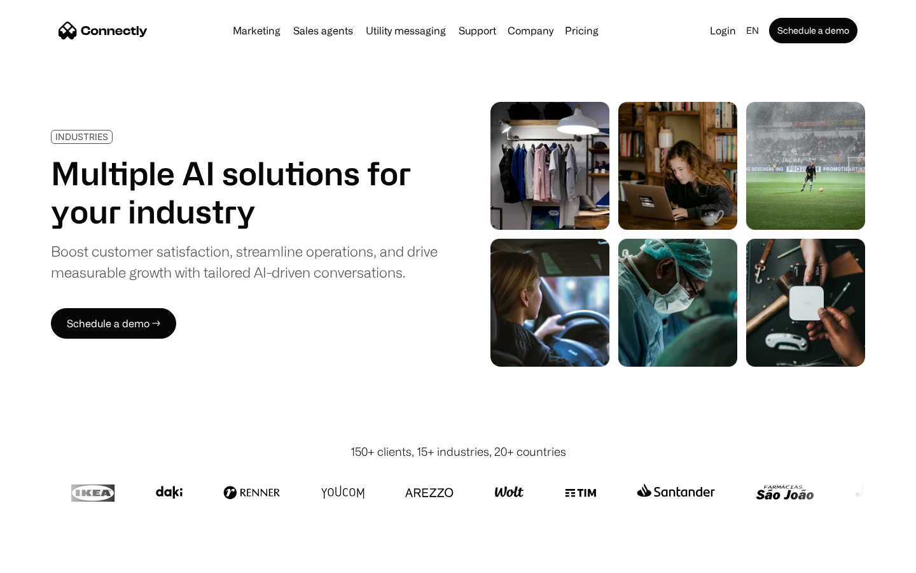  What do you see at coordinates (753, 31) in the screenshot?
I see `div: en` at bounding box center [753, 31].